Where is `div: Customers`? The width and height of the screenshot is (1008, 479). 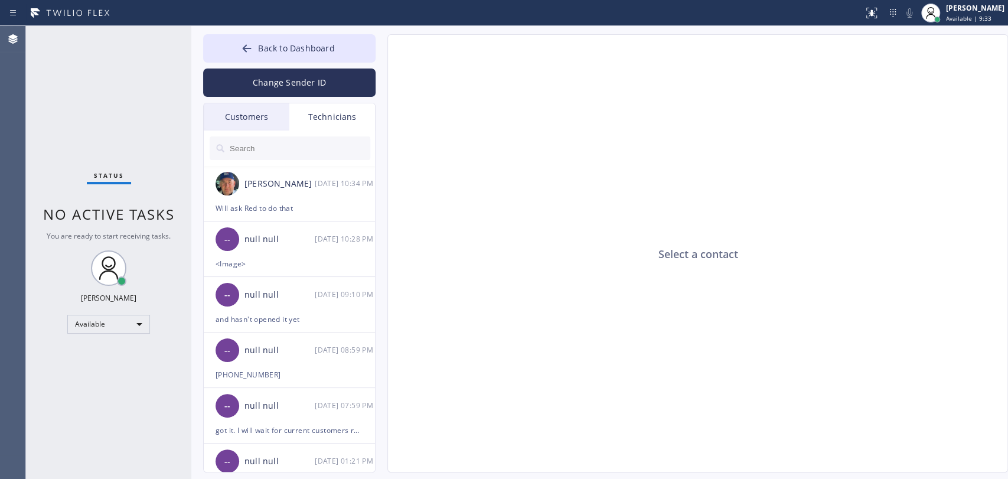 div: Customers is located at coordinates (246, 117).